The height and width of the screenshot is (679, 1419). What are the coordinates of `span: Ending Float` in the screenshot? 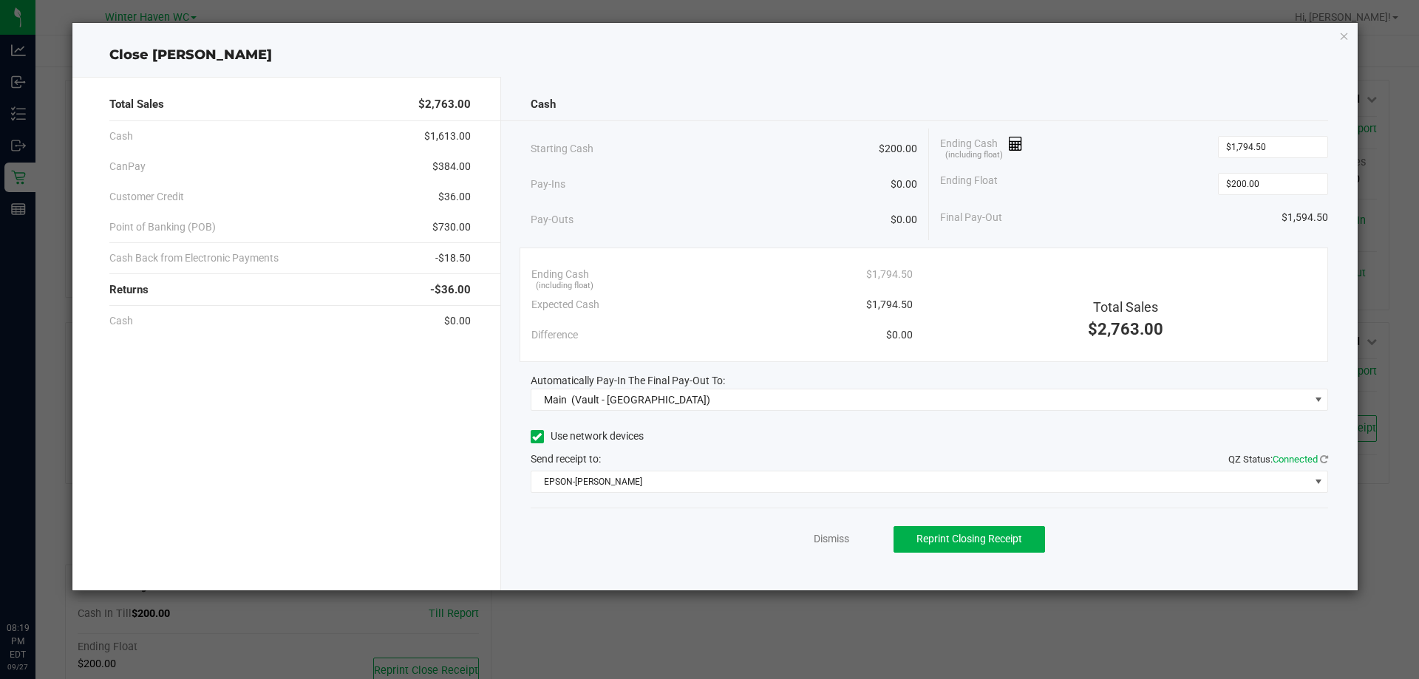 It's located at (969, 184).